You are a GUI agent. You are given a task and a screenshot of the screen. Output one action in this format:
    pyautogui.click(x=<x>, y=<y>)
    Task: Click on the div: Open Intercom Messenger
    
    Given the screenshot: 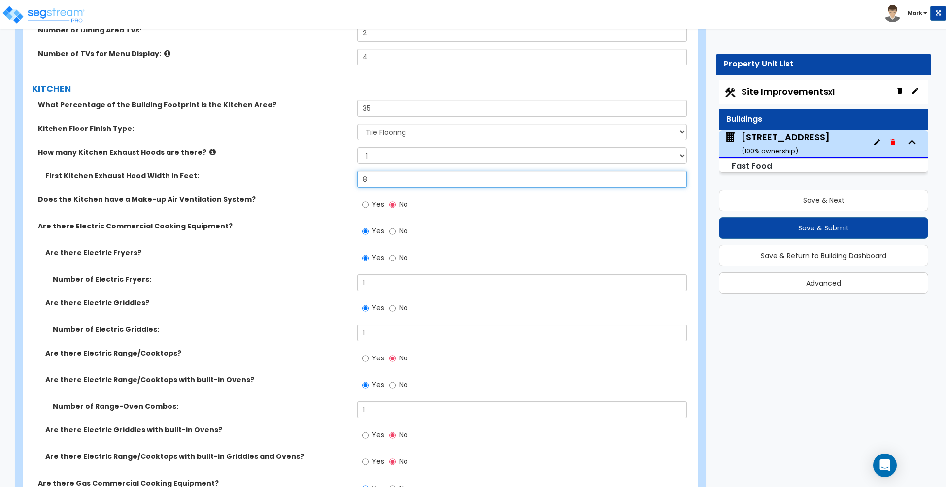 What is the action you would take?
    pyautogui.click(x=885, y=466)
    